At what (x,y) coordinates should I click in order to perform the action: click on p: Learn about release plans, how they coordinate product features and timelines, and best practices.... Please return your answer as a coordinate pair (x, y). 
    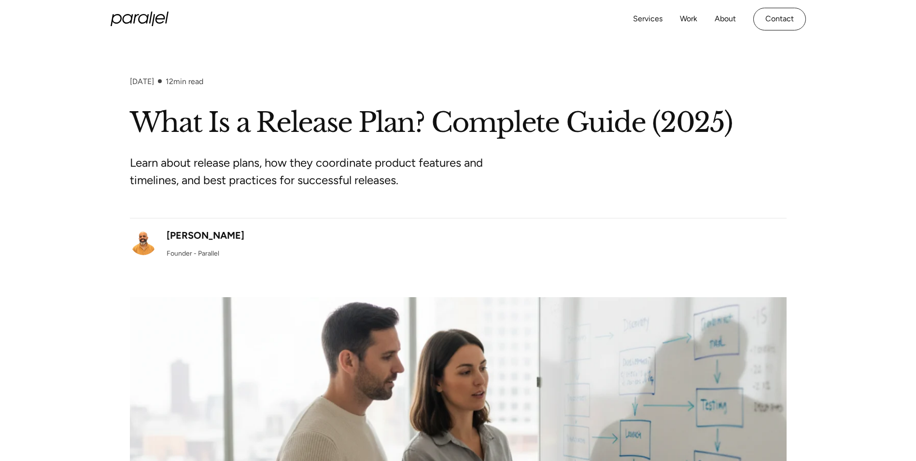
    Looking at the image, I should click on (311, 171).